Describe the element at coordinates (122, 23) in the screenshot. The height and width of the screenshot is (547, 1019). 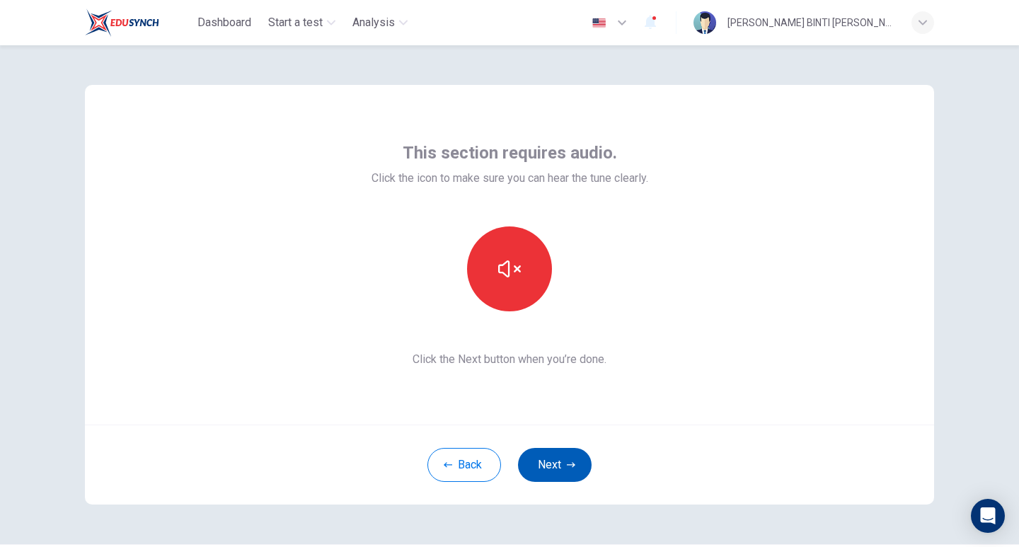
I see `img: EduSynch logo` at that location.